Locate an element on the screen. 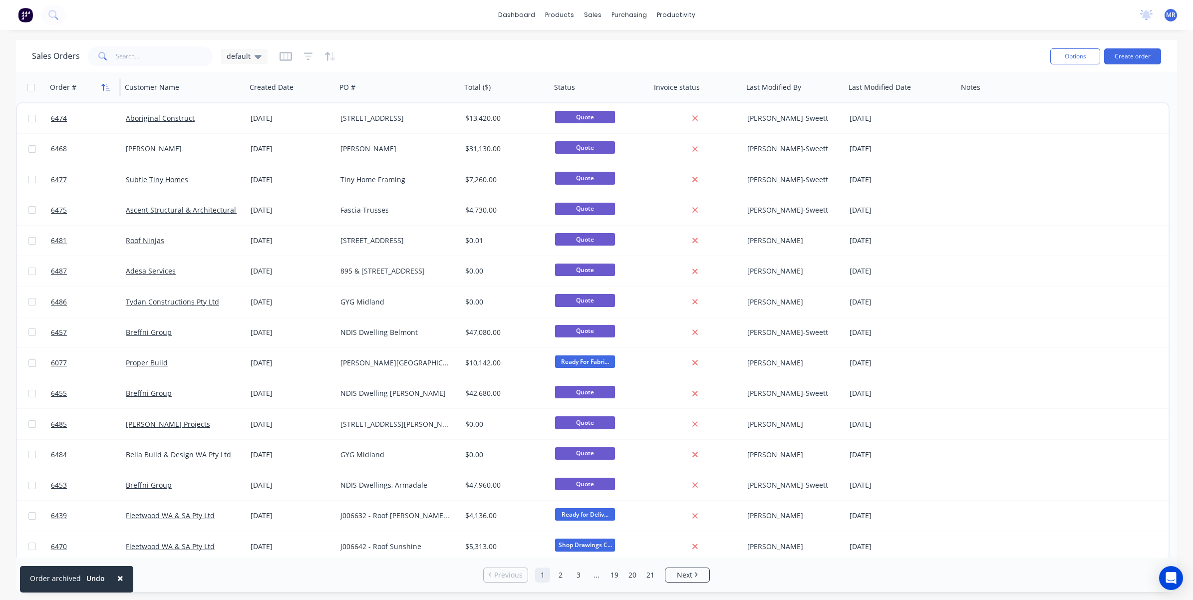  h1: Sales Orders is located at coordinates (56, 56).